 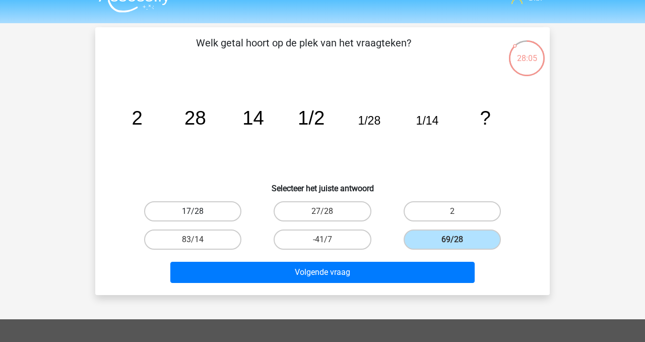 I want to click on h6: Selecteer het juiste antwoord, so click(x=323, y=184).